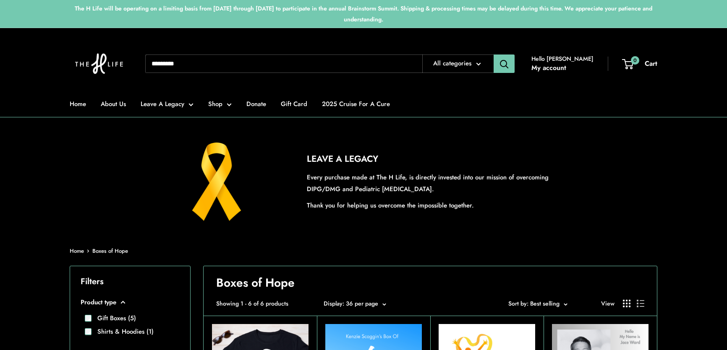  What do you see at coordinates (99, 251) in the screenshot?
I see `nav: Breadcrumb` at bounding box center [99, 251].